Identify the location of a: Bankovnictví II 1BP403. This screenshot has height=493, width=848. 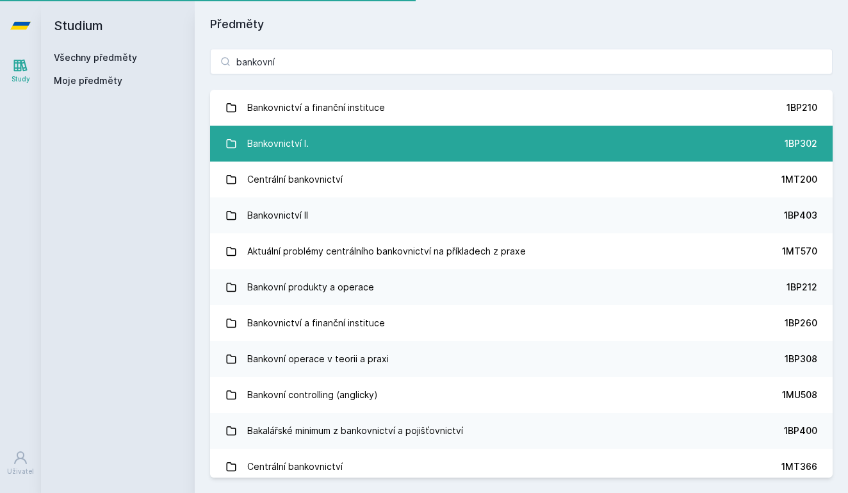
(521, 215).